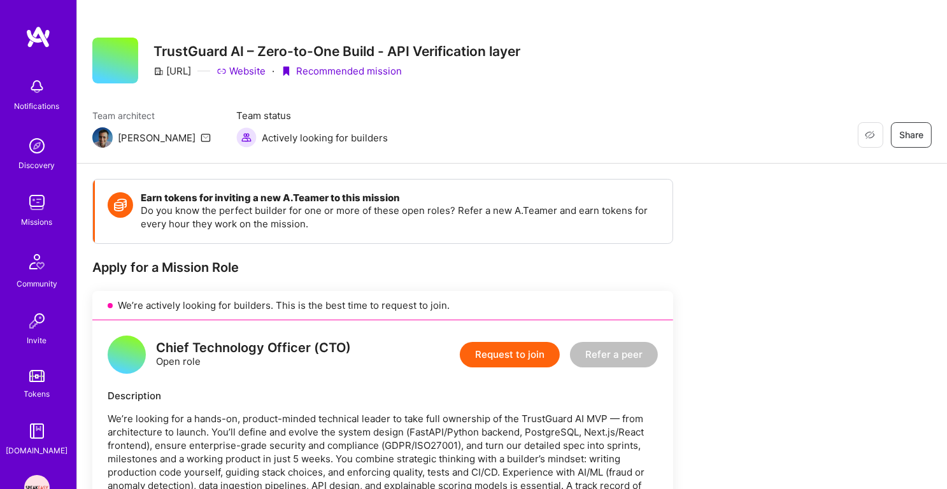 Image resolution: width=947 pixels, height=489 pixels. Describe the element at coordinates (159, 71) in the screenshot. I see `i: icon CompanyGray` at that location.